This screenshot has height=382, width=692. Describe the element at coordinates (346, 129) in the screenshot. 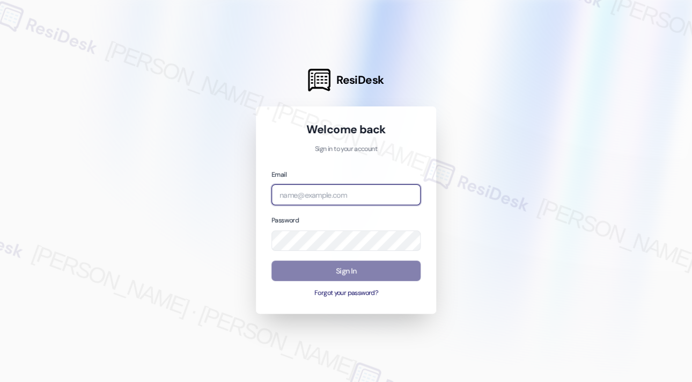

I see `h1: Welcome back` at that location.